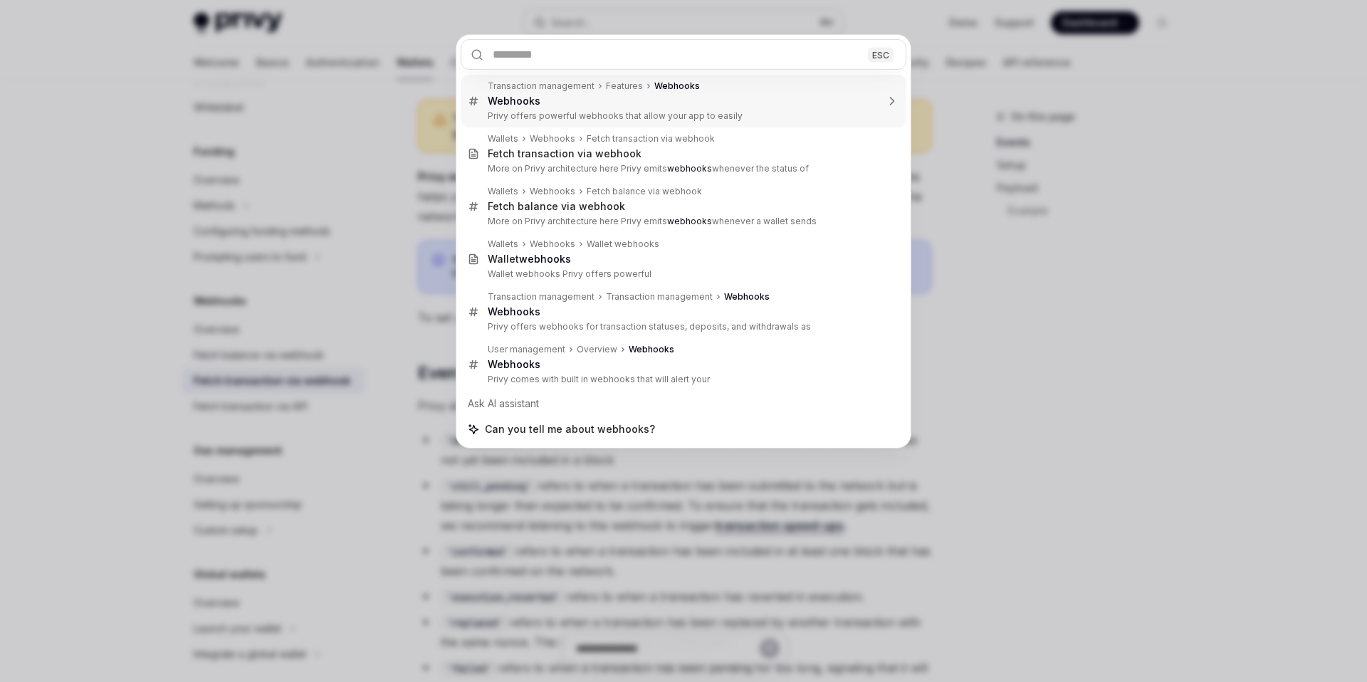 The height and width of the screenshot is (682, 1367). I want to click on div: Overview, so click(597, 350).